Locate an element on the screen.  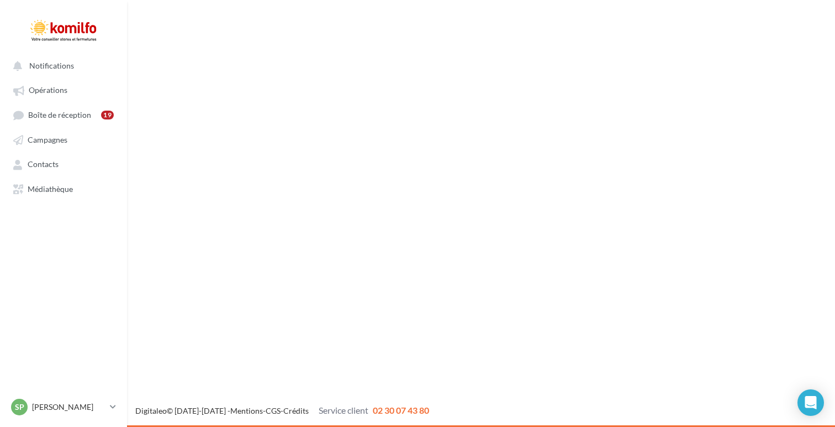
span: Service client is located at coordinates (344, 409).